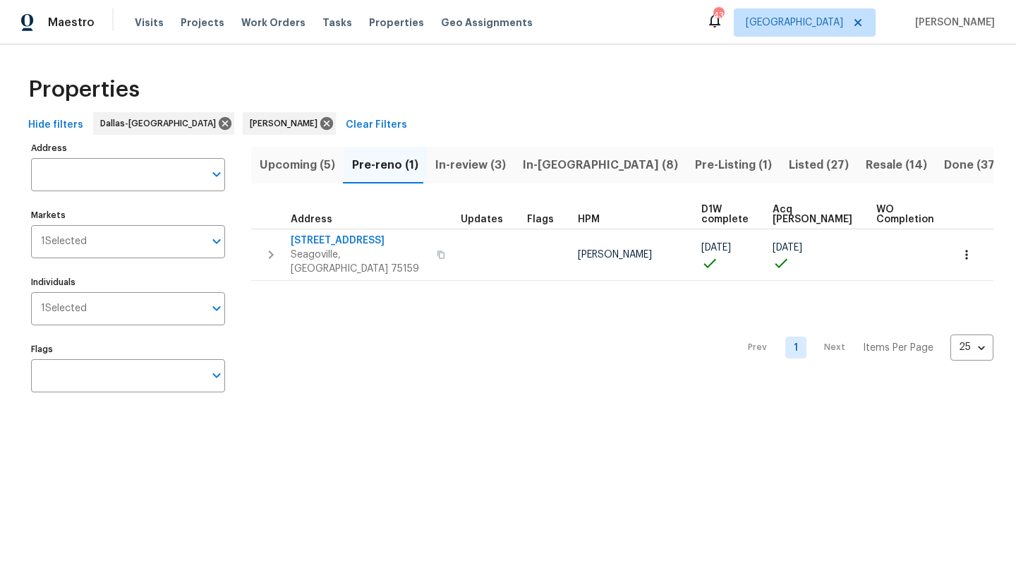 The width and height of the screenshot is (1016, 573). What do you see at coordinates (718, 16) in the screenshot?
I see `div: 43` at bounding box center [718, 16].